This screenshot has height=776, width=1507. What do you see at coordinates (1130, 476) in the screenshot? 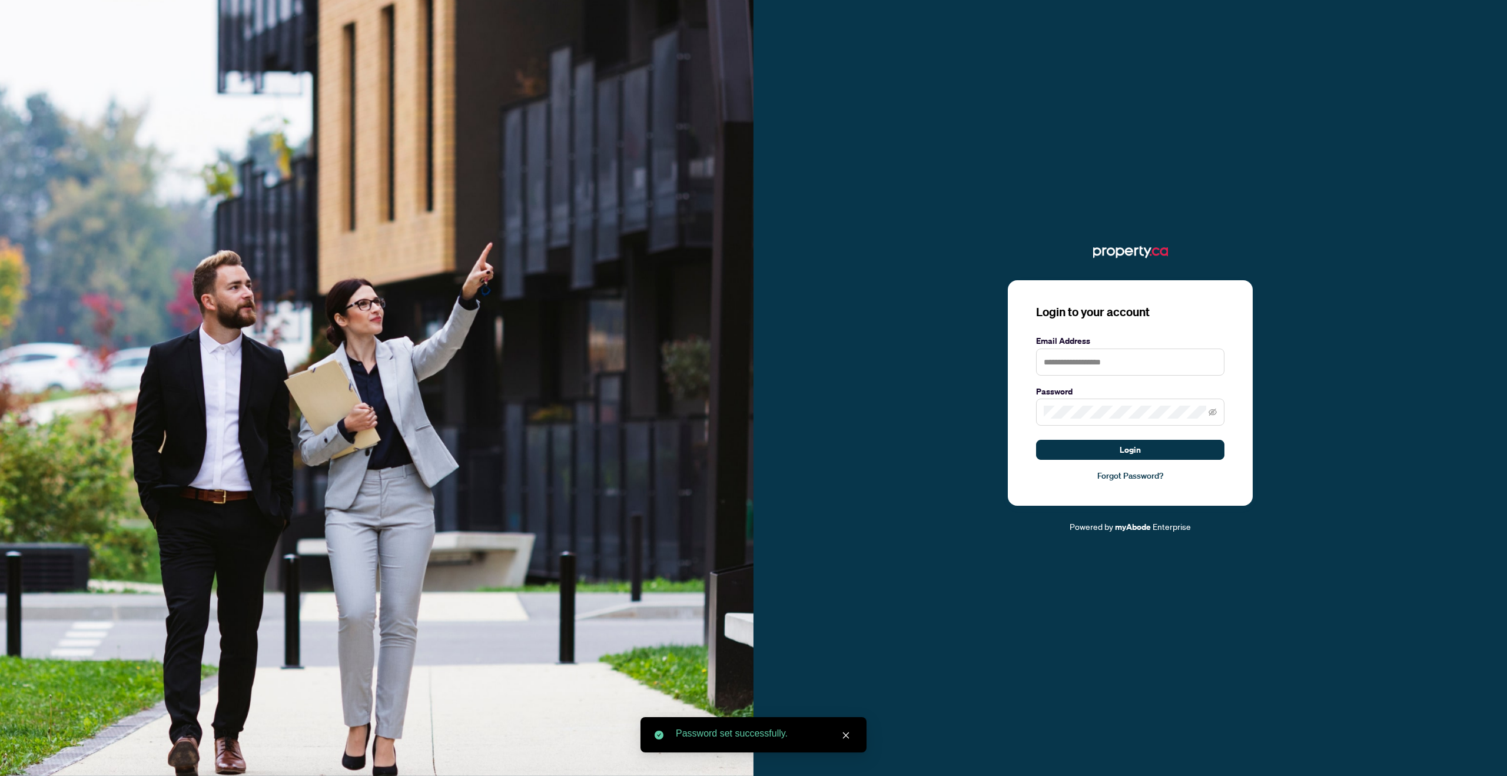
I see `a: Forgot Password?` at bounding box center [1130, 476].